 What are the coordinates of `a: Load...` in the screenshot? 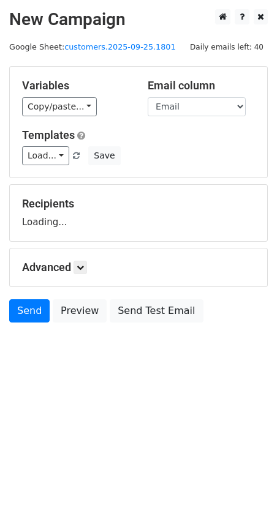 It's located at (45, 156).